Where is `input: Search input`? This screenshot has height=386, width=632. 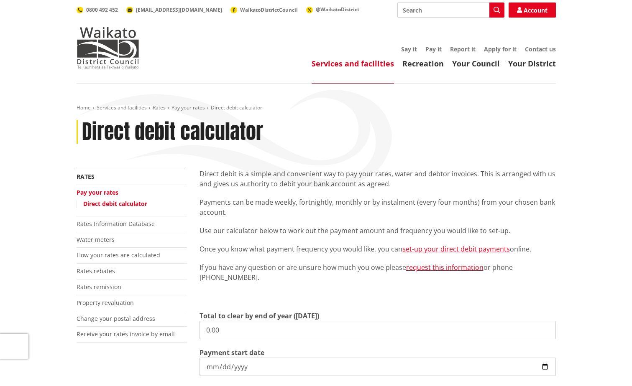
input: Search input is located at coordinates (451, 10).